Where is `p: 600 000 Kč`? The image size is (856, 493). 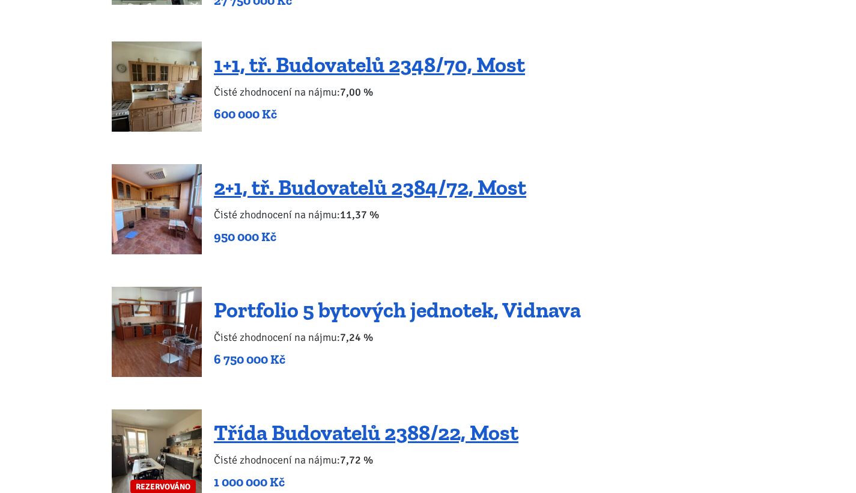 p: 600 000 Kč is located at coordinates (370, 114).